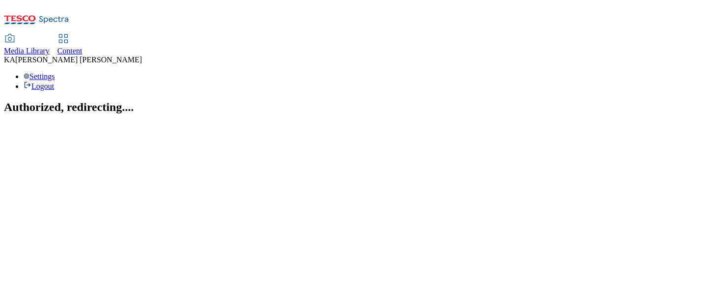 This screenshot has width=724, height=296. Describe the element at coordinates (27, 45) in the screenshot. I see `a: Media Library` at that location.